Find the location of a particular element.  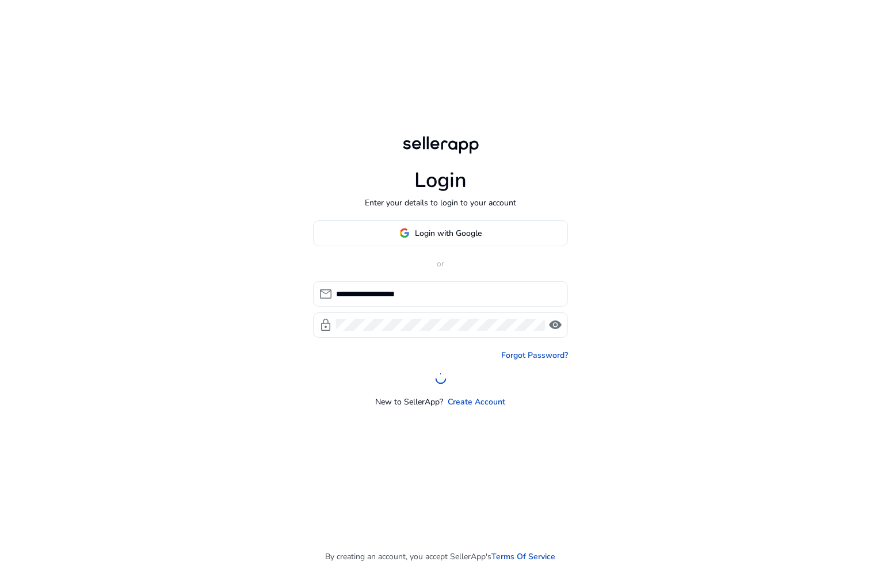

a: Create Account is located at coordinates (477, 402).